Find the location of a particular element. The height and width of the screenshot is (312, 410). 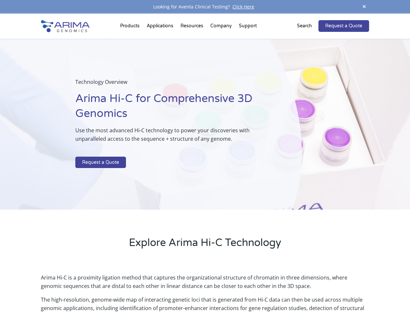

h2: Explore Arima Hi-C Technology is located at coordinates (205, 245).